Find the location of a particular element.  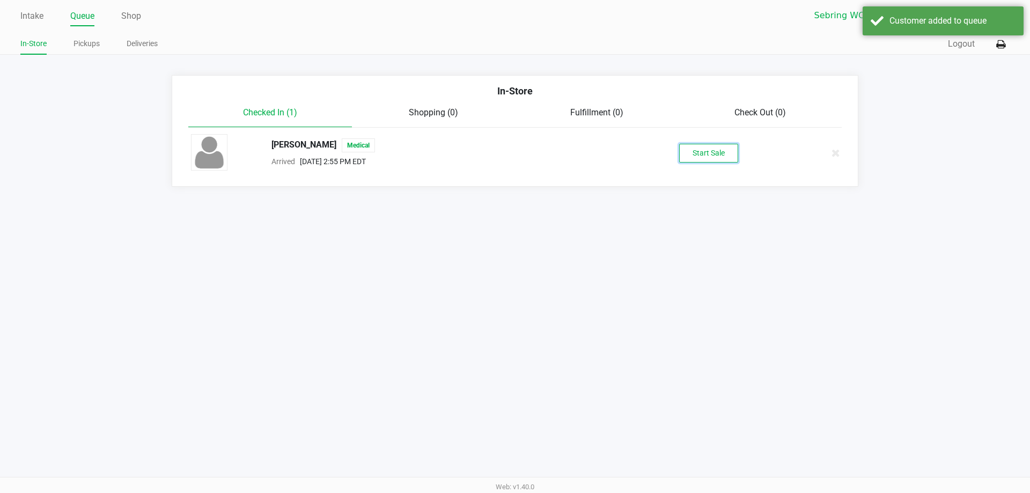

a: Deliveries is located at coordinates (142, 43).